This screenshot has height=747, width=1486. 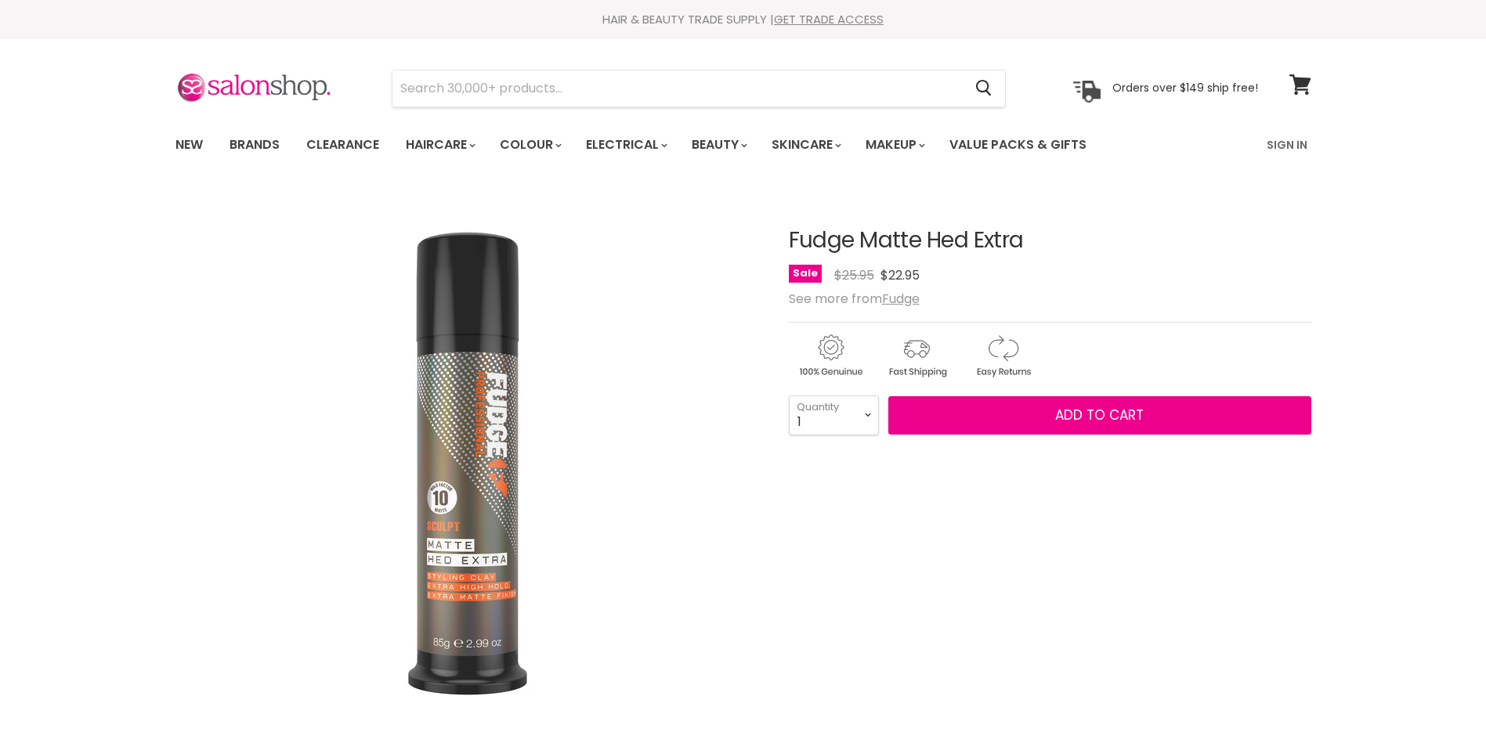 What do you see at coordinates (901, 298) in the screenshot?
I see `a: Fudge` at bounding box center [901, 298].